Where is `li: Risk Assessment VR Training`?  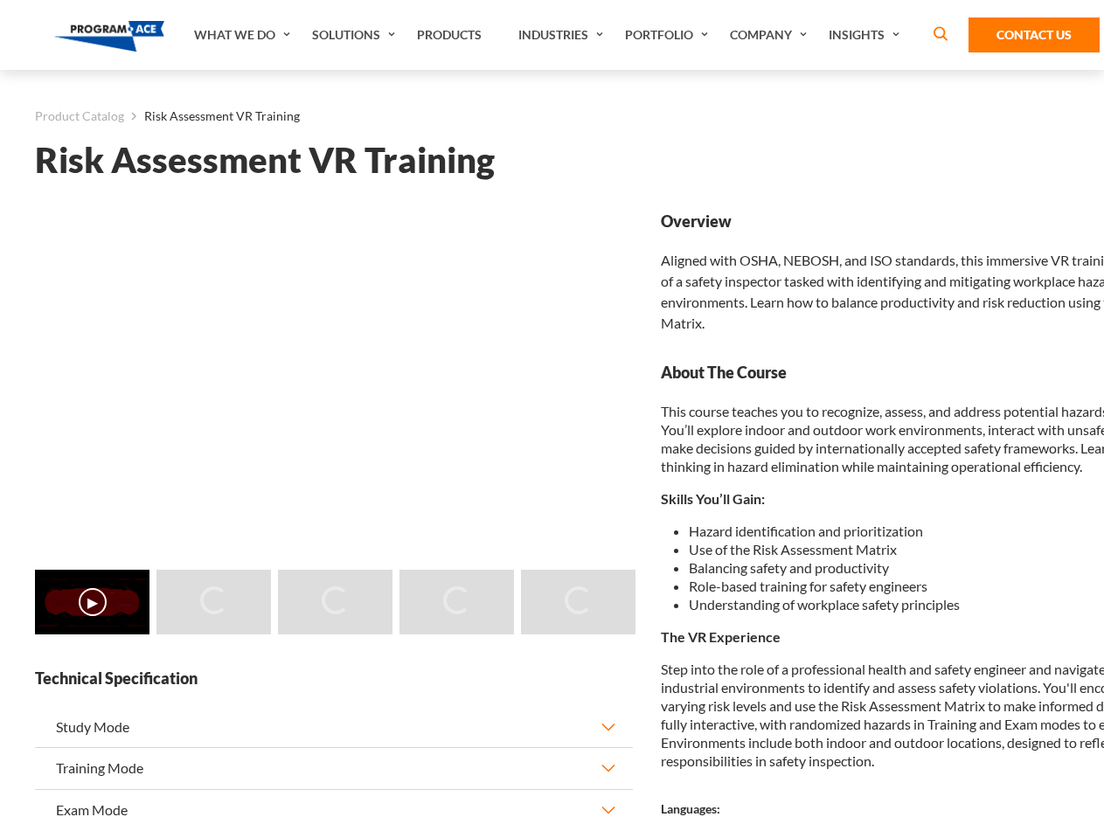
li: Risk Assessment VR Training is located at coordinates (212, 116).